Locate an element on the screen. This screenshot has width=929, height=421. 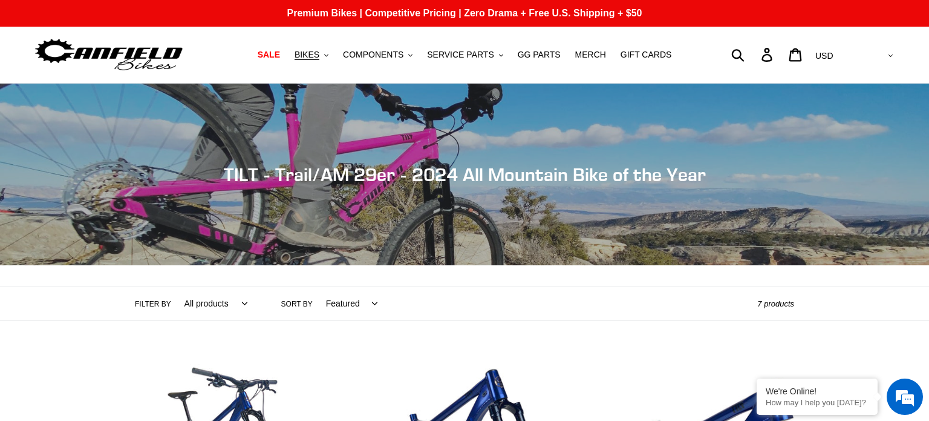
a: GIFT CARDS is located at coordinates (646, 54).